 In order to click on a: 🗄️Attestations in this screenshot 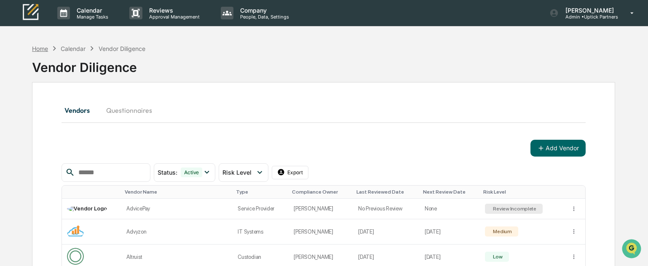, I will do `click(83, 110)`.